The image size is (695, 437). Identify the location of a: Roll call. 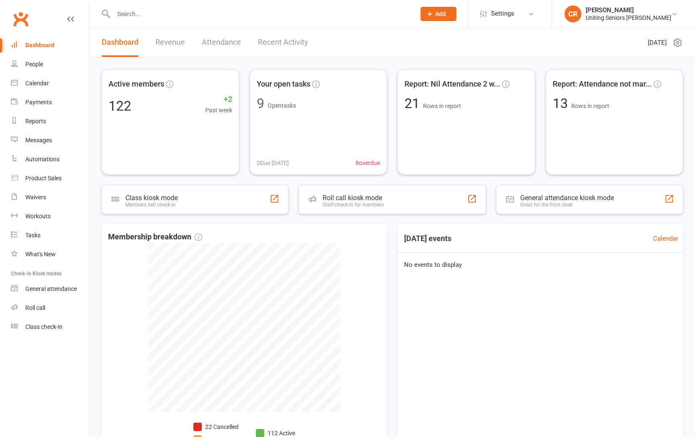
(50, 308).